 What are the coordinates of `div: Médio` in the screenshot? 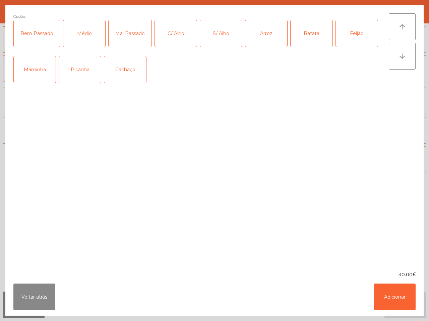 It's located at (84, 33).